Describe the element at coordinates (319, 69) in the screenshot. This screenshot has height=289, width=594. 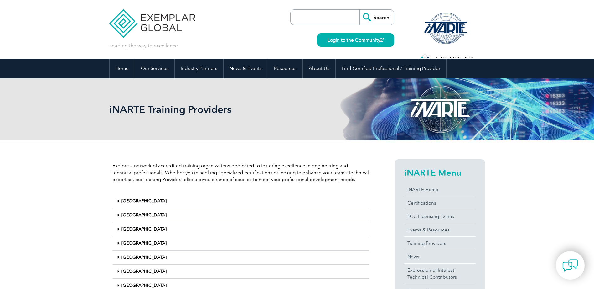
I see `a: About Us` at that location.